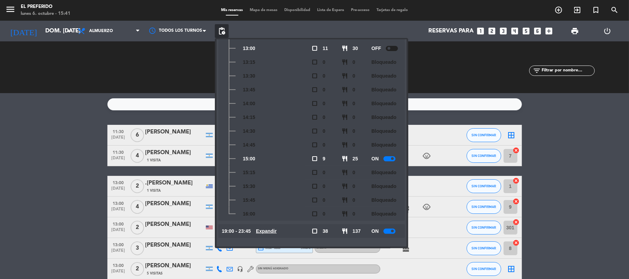 This screenshot has width=629, height=279. What do you see at coordinates (46, 7) in the screenshot?
I see `div: El Preferido` at bounding box center [46, 7].